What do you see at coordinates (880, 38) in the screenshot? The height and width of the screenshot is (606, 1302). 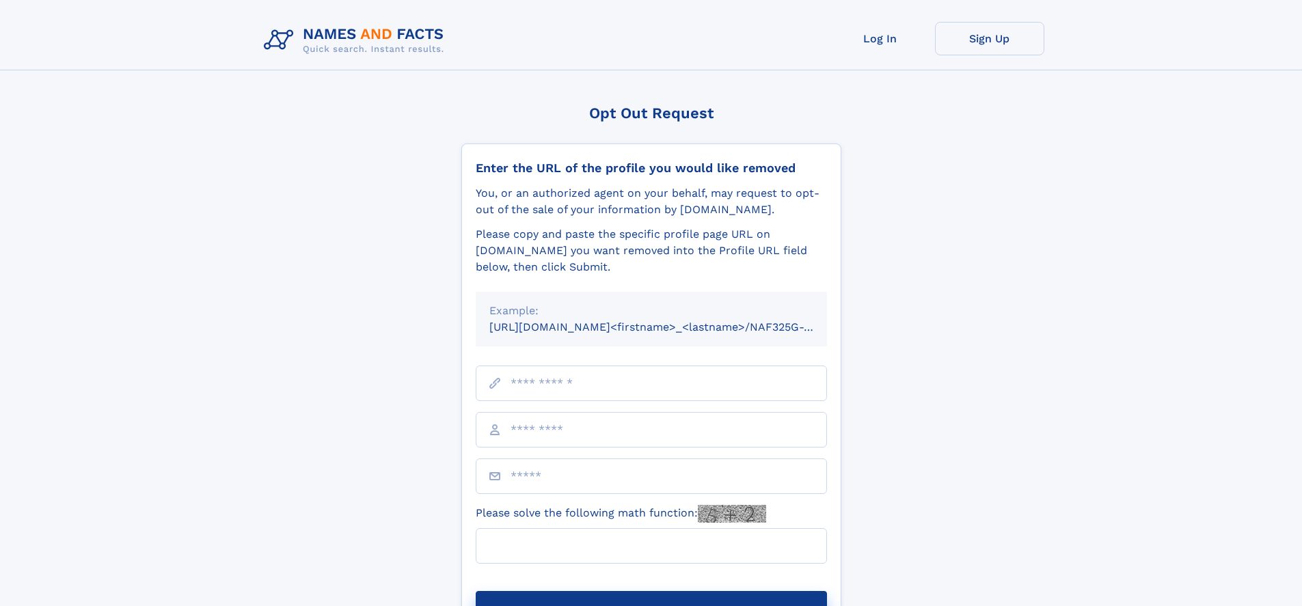 I see `a: Log In` at bounding box center [880, 38].